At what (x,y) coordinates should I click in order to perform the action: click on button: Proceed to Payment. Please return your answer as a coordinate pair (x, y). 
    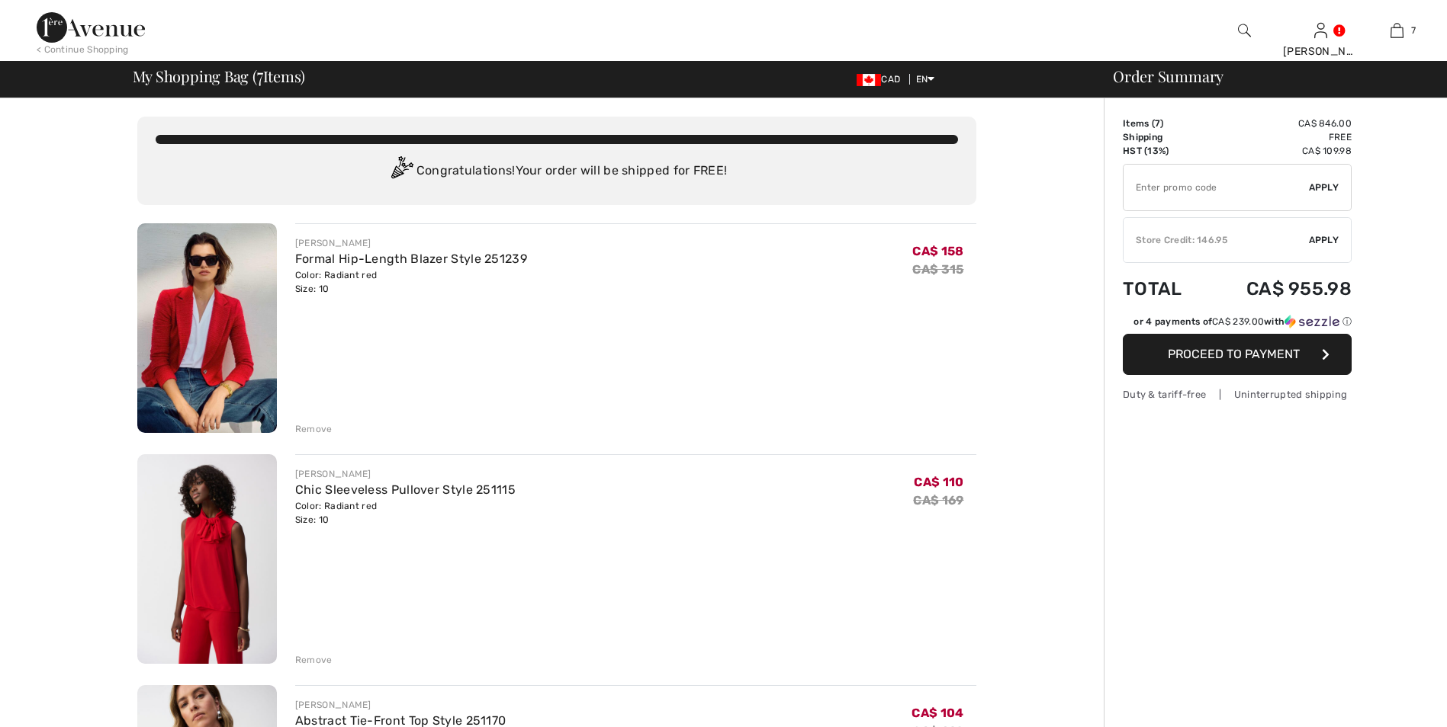
    Looking at the image, I should click on (1237, 355).